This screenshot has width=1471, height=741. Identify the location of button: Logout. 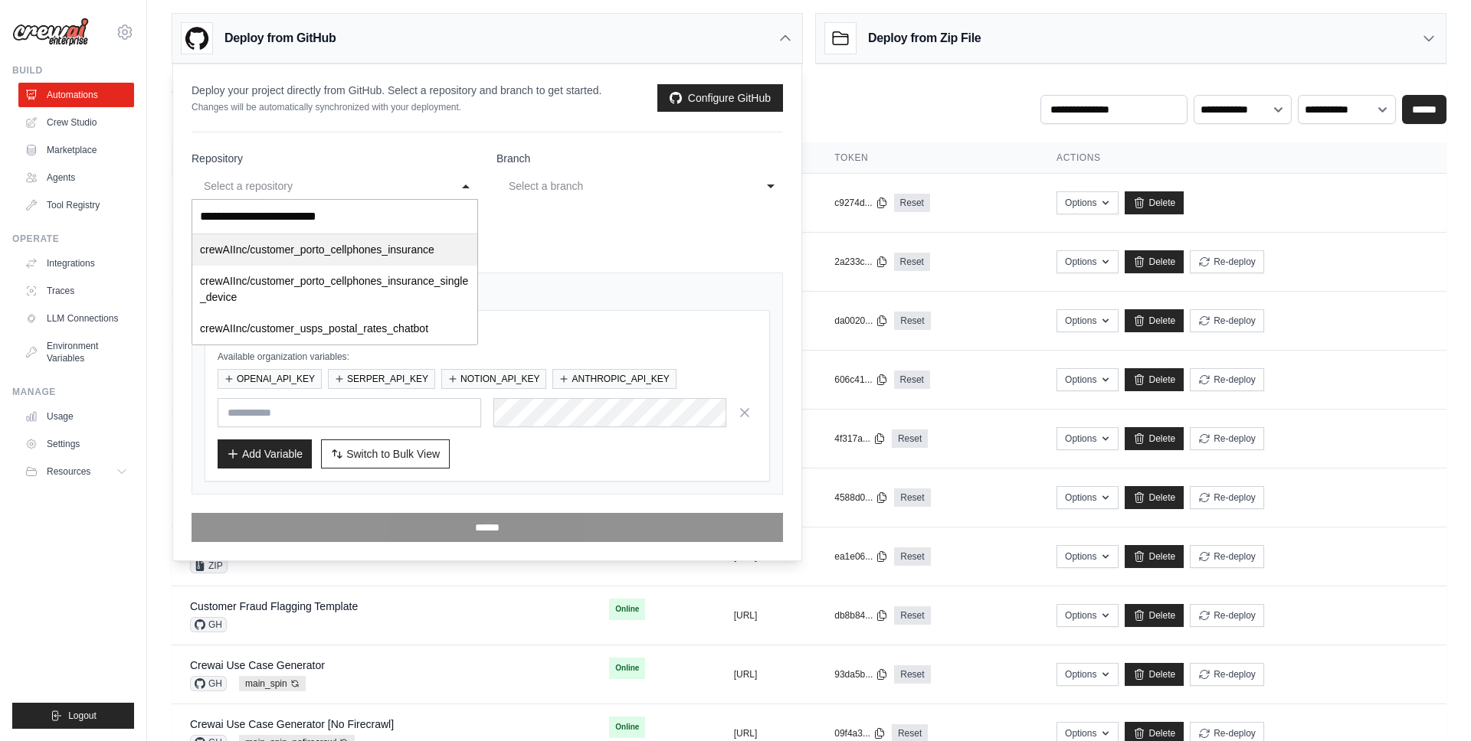
(73, 716).